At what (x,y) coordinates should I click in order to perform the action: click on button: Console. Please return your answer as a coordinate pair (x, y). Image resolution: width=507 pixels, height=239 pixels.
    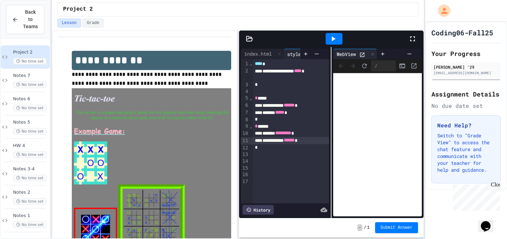
    Looking at the image, I should click on (402, 66).